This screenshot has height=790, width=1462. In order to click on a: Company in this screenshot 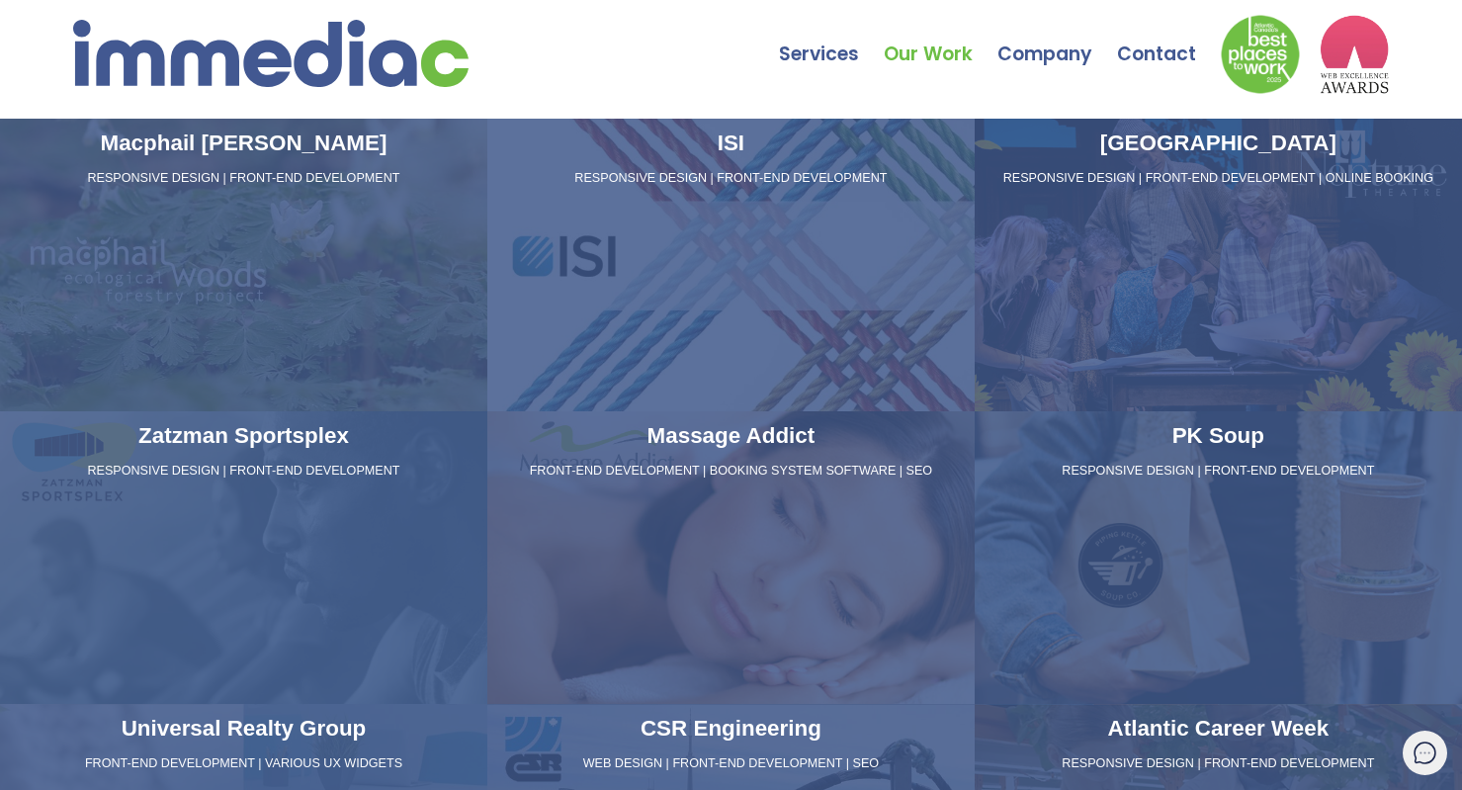, I will do `click(1057, 40)`.